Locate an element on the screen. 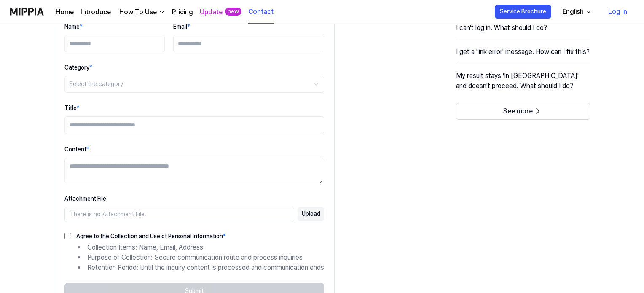 The height and width of the screenshot is (293, 644). h4: I get a 'link error' message. How can I fix this? is located at coordinates (523, 55).